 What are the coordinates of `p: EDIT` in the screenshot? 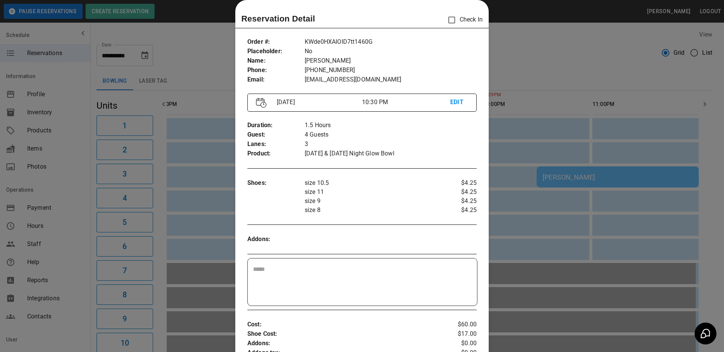 It's located at (459, 102).